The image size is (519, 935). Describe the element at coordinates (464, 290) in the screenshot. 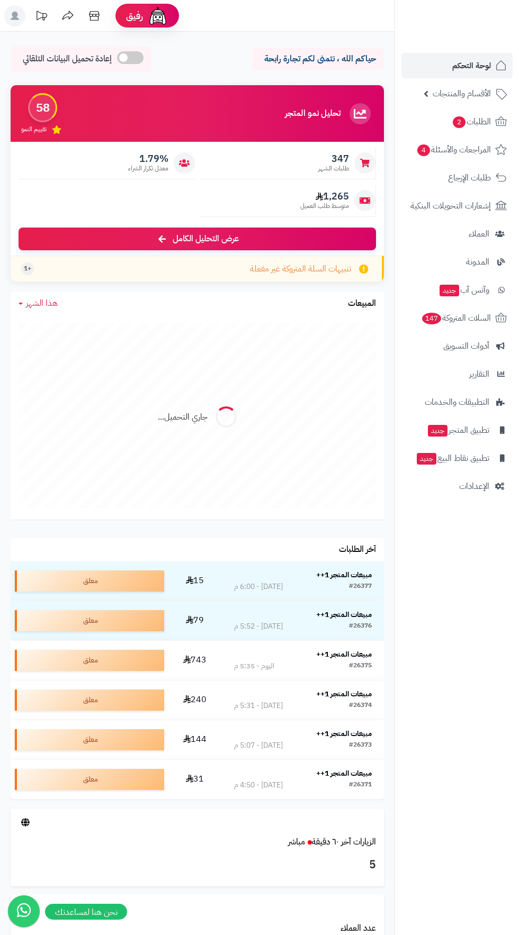

I see `span: وآتس آب` at that location.